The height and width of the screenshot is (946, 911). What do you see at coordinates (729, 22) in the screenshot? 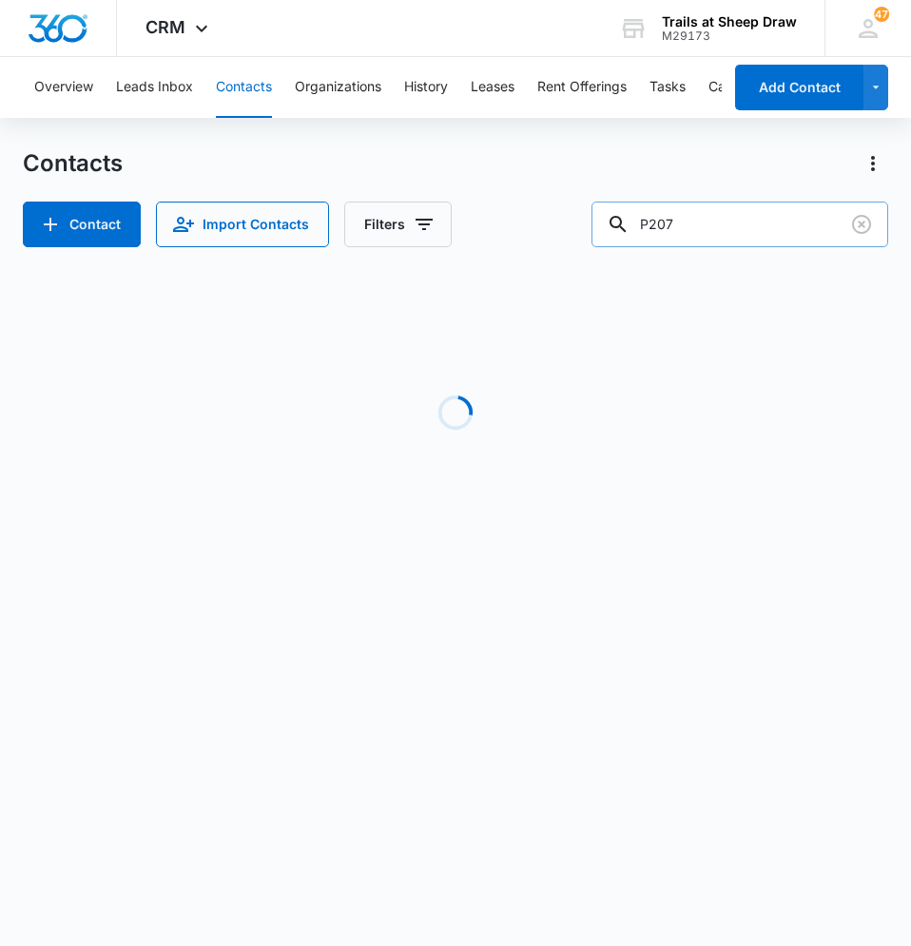
I see `div: account name` at bounding box center [729, 22].